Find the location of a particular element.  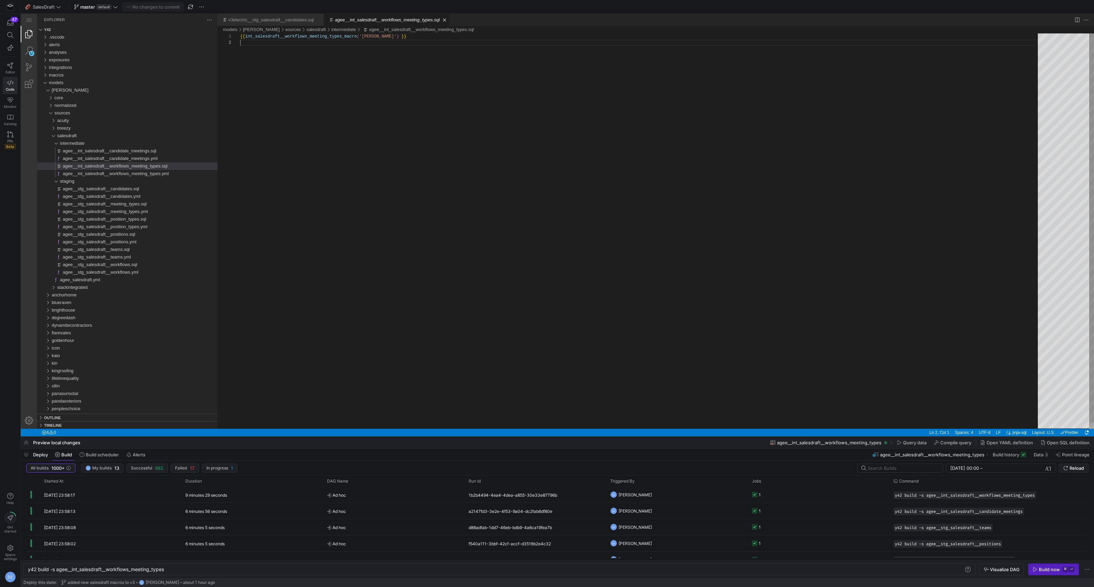

div: d88adfab-1dd7-46eb-bdb9-4a6ca19fea7b is located at coordinates (535, 527).